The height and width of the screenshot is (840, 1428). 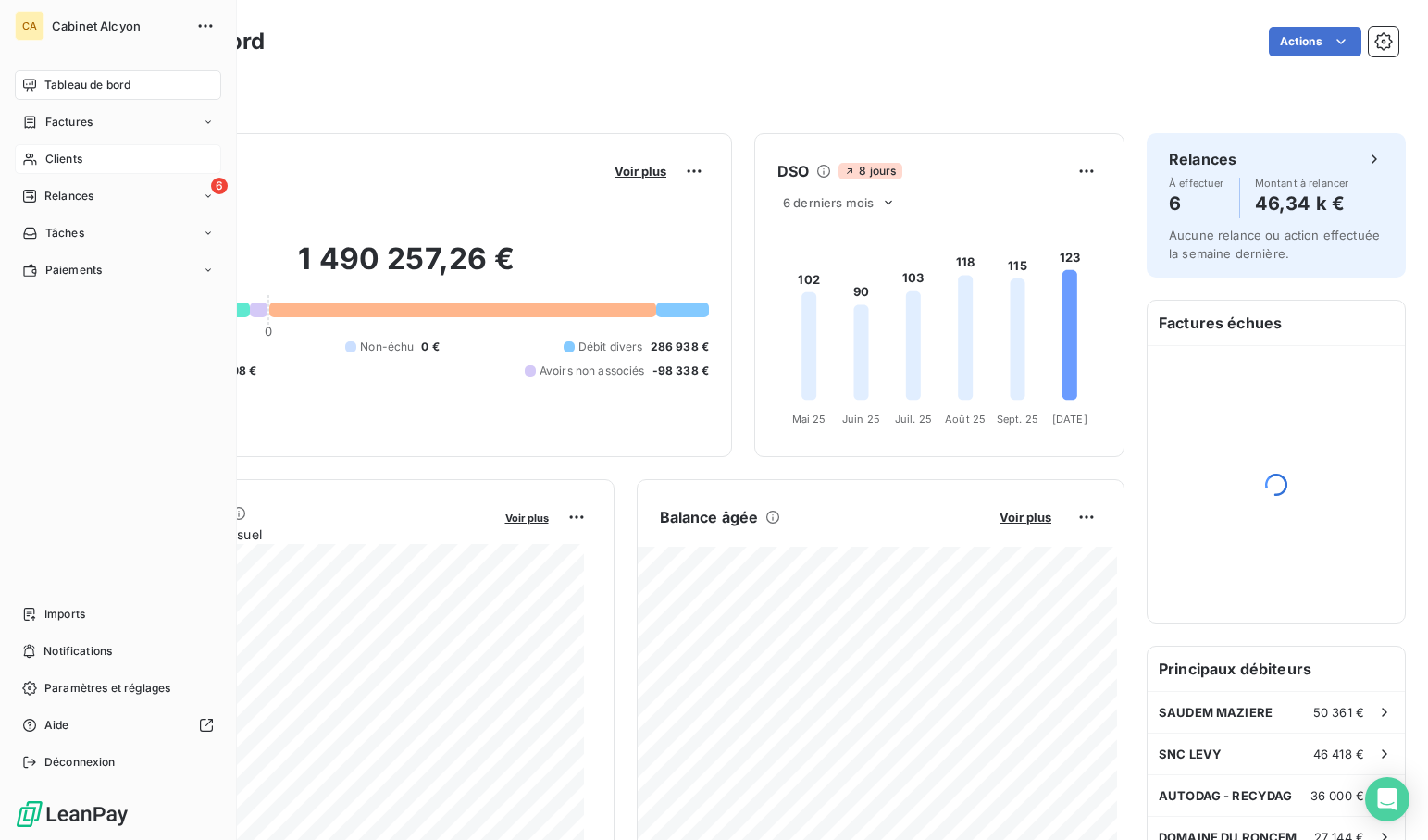 I want to click on span: Montant à relancer, so click(x=1302, y=183).